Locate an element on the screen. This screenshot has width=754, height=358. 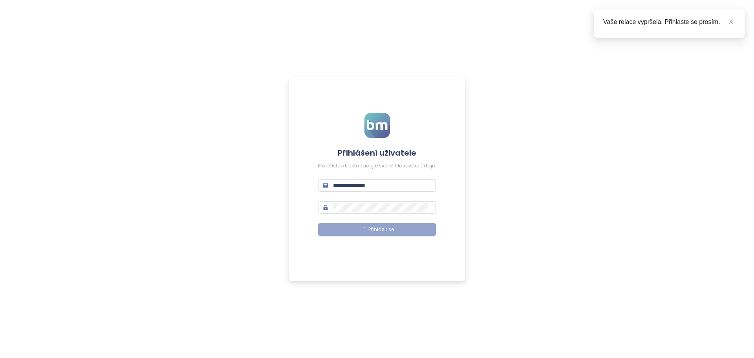
span: lock is located at coordinates (325, 207).